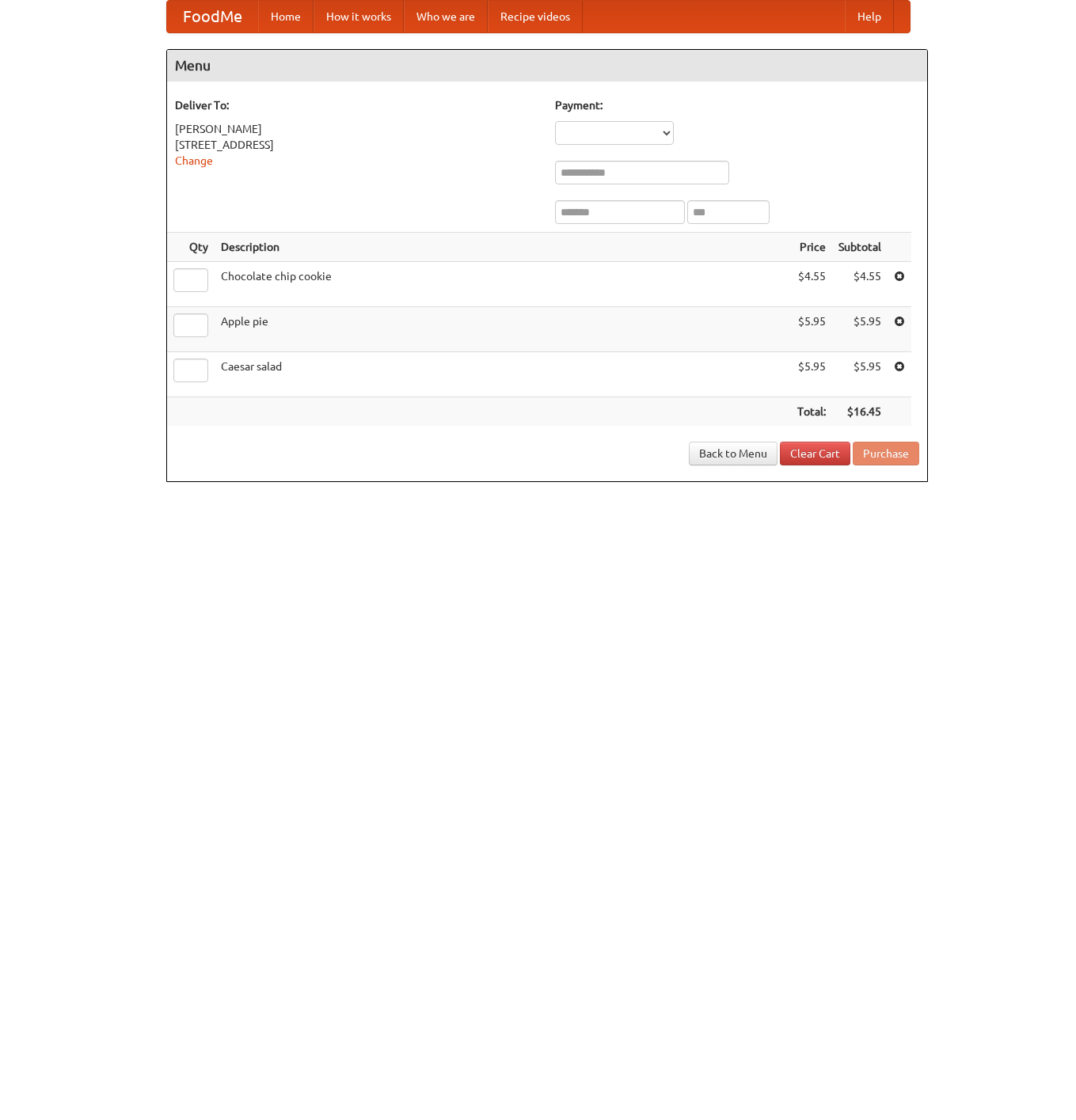  Describe the element at coordinates (358, 16) in the screenshot. I see `a: How it works` at that location.